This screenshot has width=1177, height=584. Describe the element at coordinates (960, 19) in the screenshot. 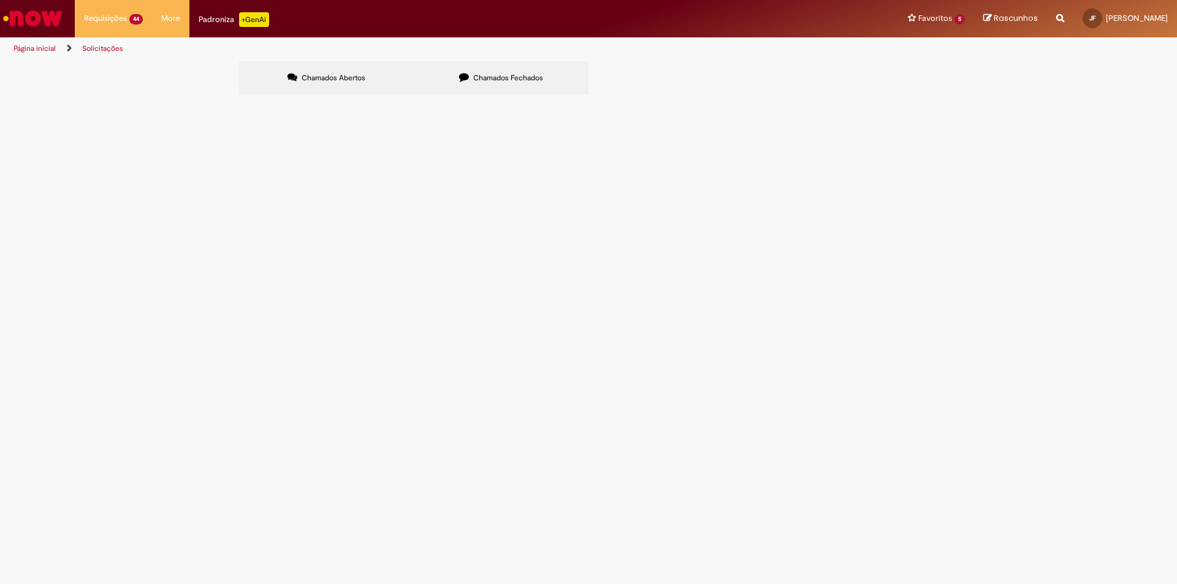

I see `span: 5` at that location.